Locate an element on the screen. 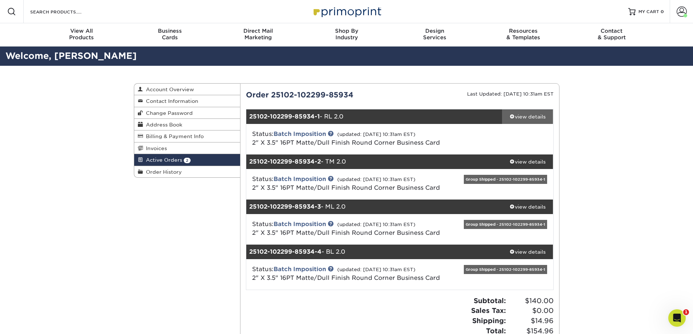  a: Direct MailMarketing is located at coordinates (258, 35).